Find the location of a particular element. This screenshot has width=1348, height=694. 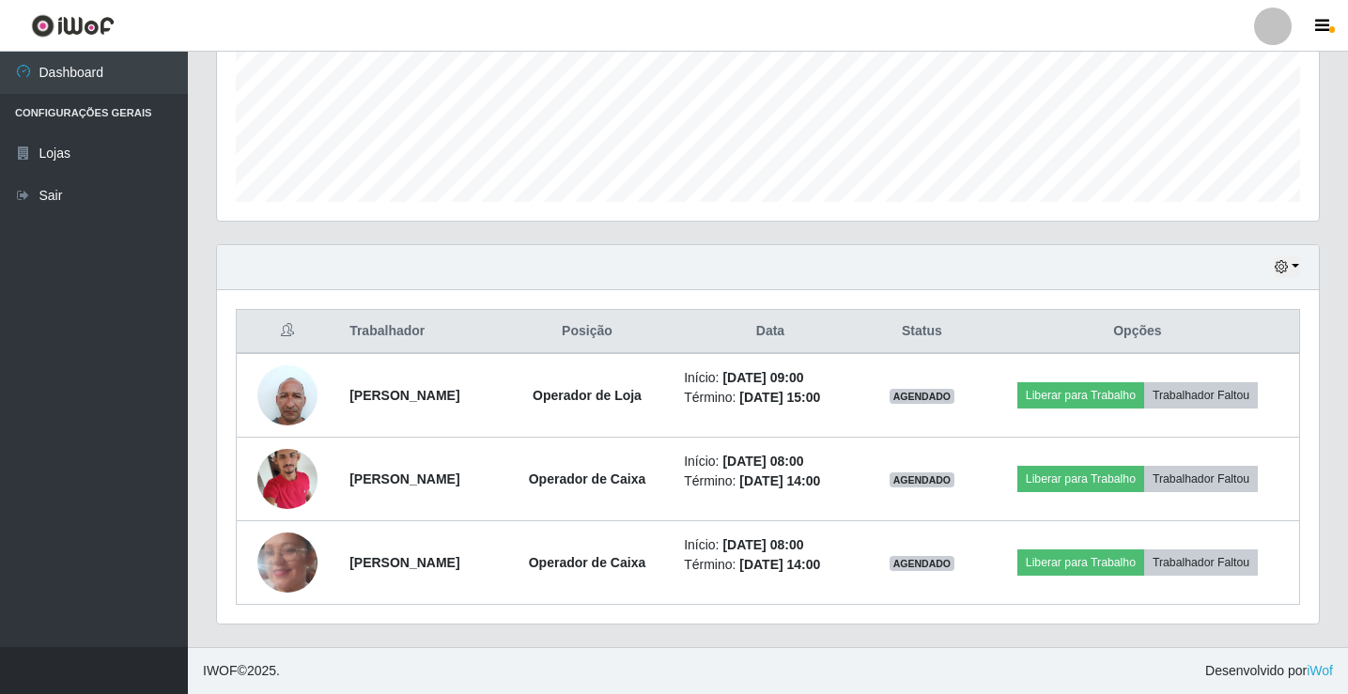

th: Status is located at coordinates (921, 332).